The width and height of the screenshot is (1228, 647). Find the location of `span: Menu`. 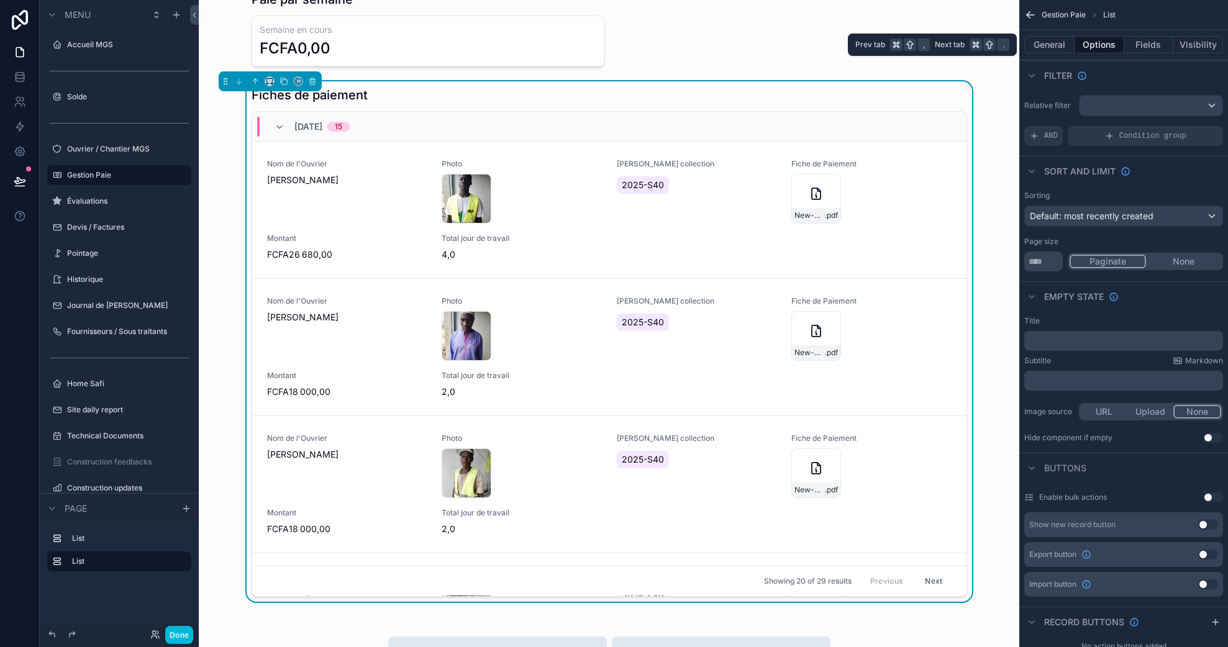

span: Menu is located at coordinates (78, 15).